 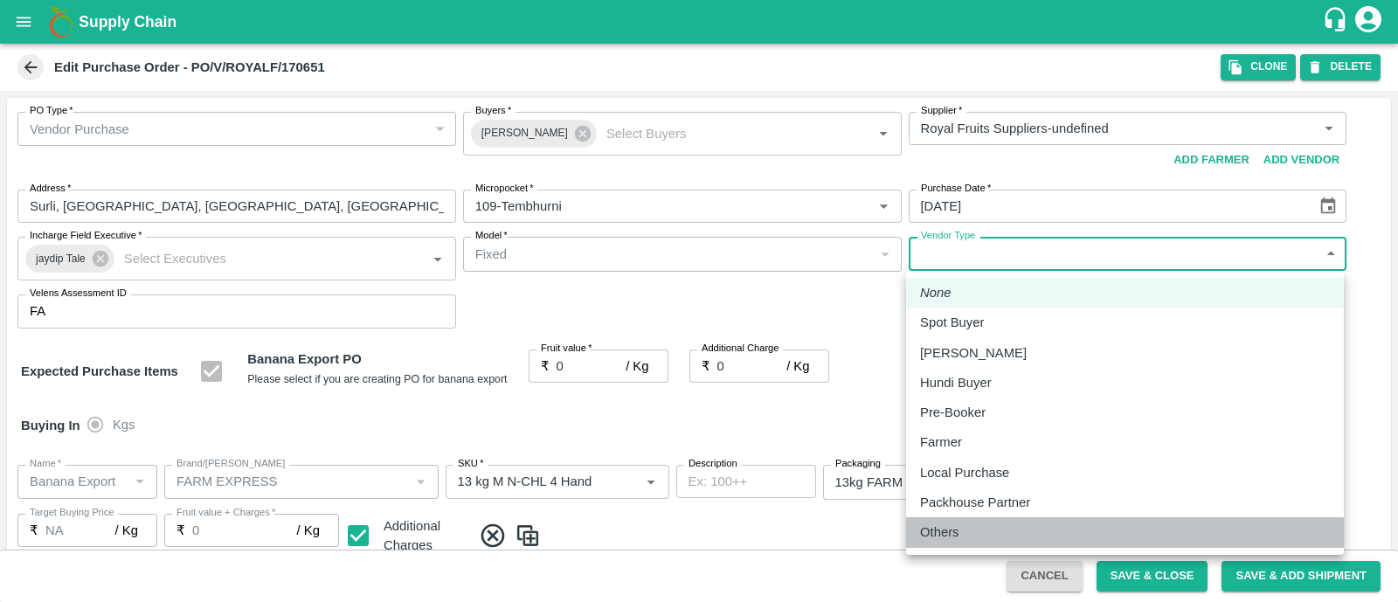 I want to click on p: Hundi Buyer, so click(x=956, y=383).